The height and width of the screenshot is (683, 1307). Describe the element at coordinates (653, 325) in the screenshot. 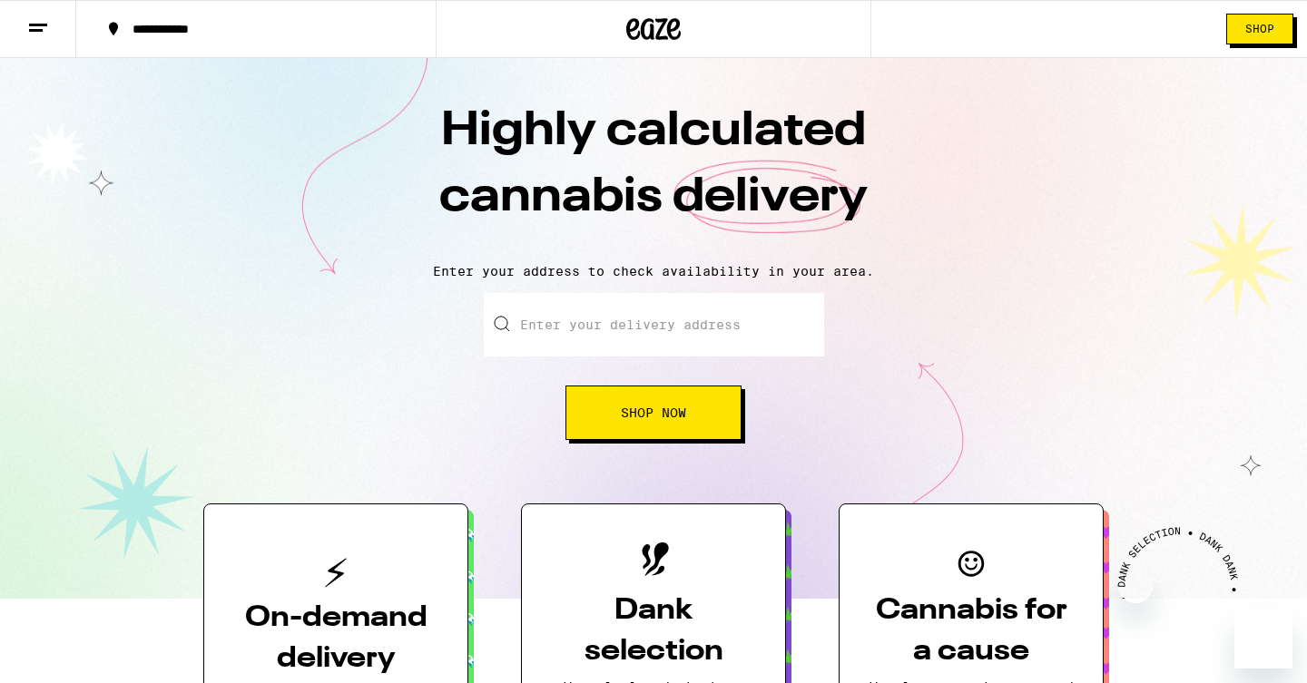

I see `input: Enter your delivery address` at that location.